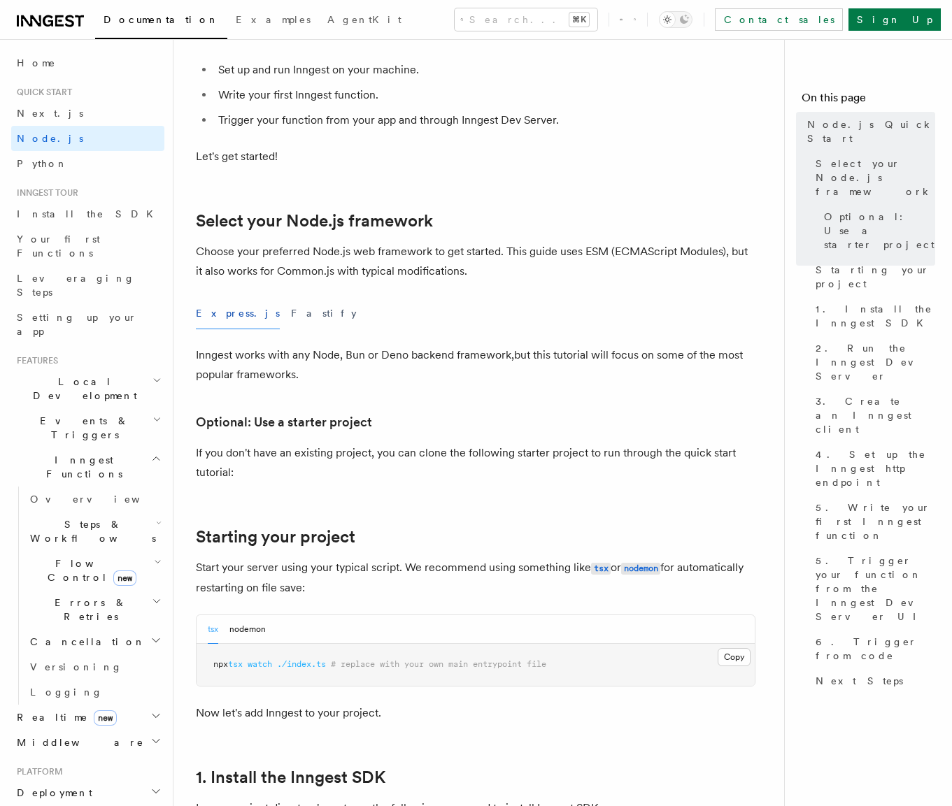  Describe the element at coordinates (875, 415) in the screenshot. I see `span: 3. Create an Inngest client` at that location.